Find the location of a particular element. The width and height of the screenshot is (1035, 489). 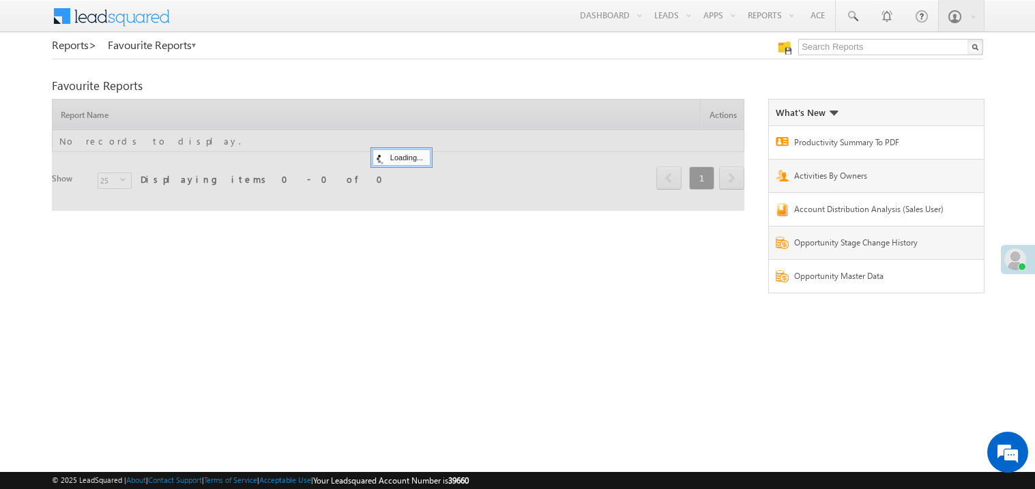

a: Opportunity Stage Change History is located at coordinates (874, 244).